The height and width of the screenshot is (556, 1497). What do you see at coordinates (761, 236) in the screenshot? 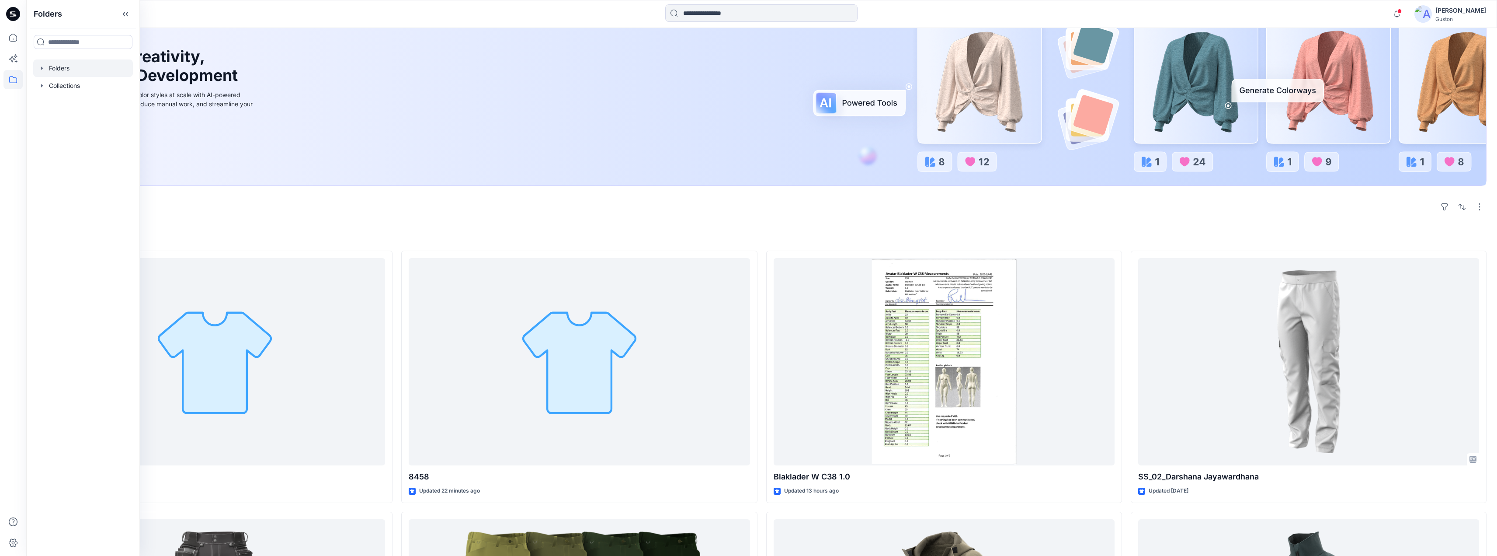
I see `h4: Styles` at bounding box center [761, 236].